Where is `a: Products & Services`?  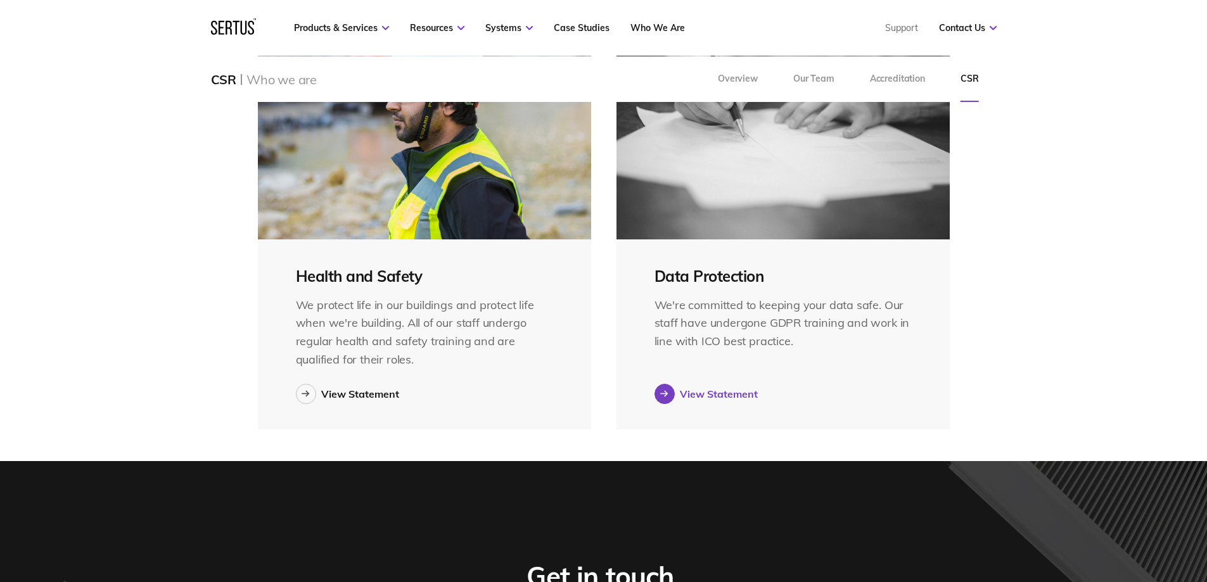
a: Products & Services is located at coordinates (341, 28).